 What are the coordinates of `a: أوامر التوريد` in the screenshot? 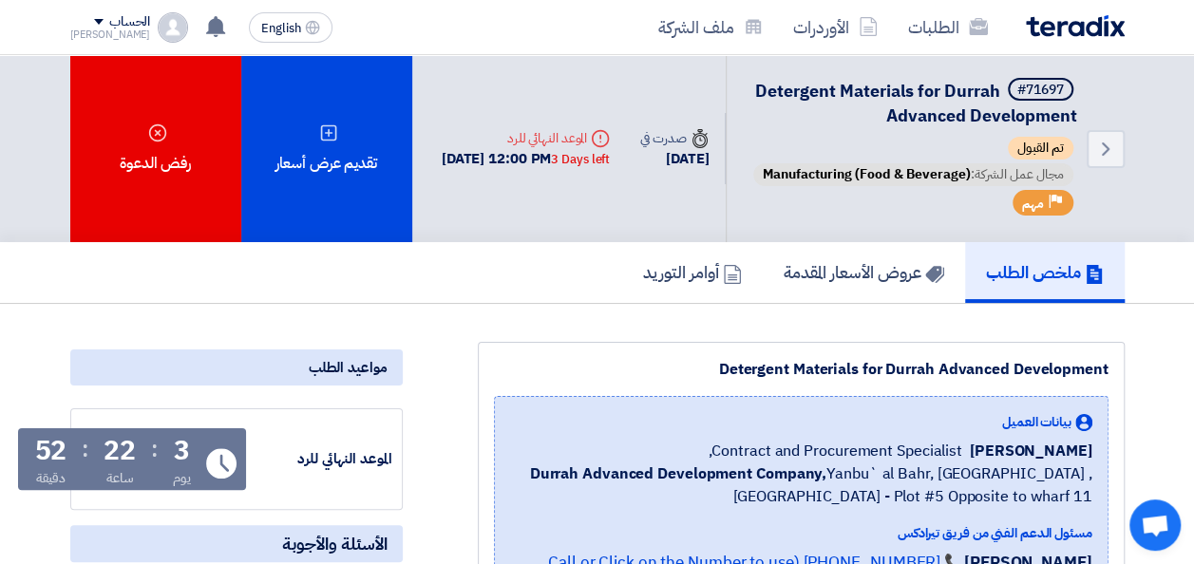 It's located at (693, 273).